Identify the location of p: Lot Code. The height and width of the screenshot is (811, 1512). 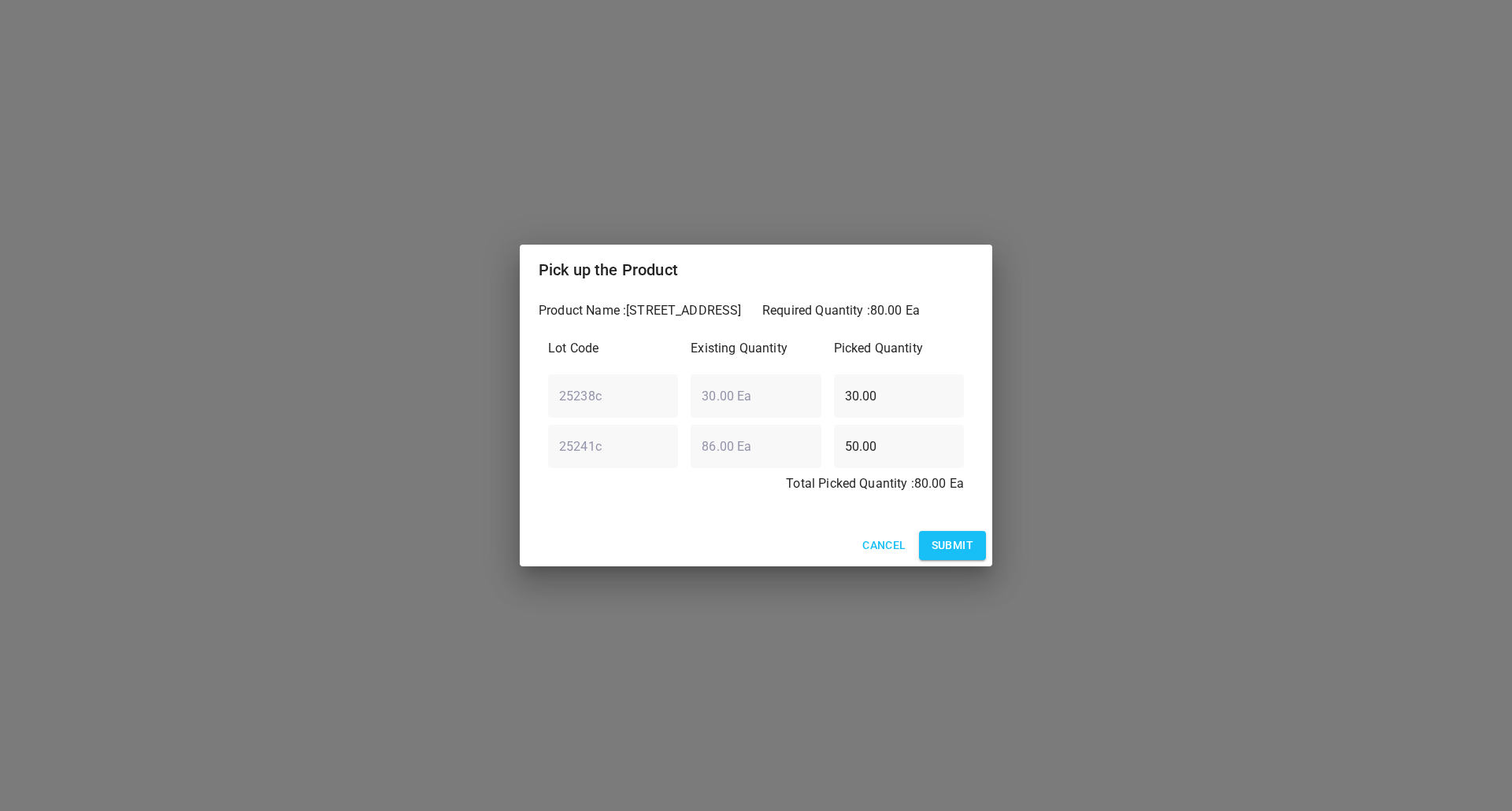
(612, 349).